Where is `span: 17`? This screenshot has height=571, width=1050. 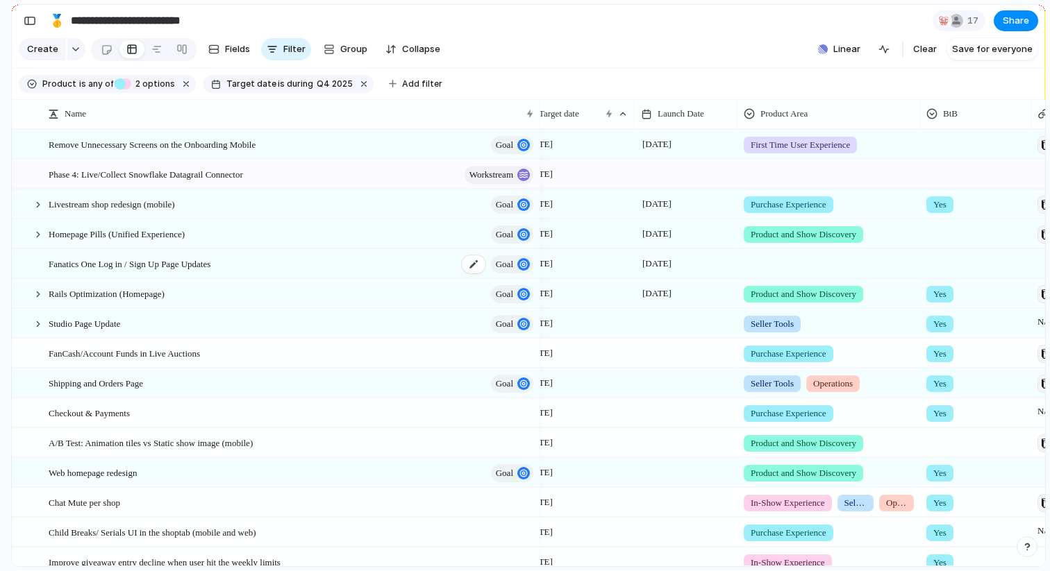 span: 17 is located at coordinates (975, 21).